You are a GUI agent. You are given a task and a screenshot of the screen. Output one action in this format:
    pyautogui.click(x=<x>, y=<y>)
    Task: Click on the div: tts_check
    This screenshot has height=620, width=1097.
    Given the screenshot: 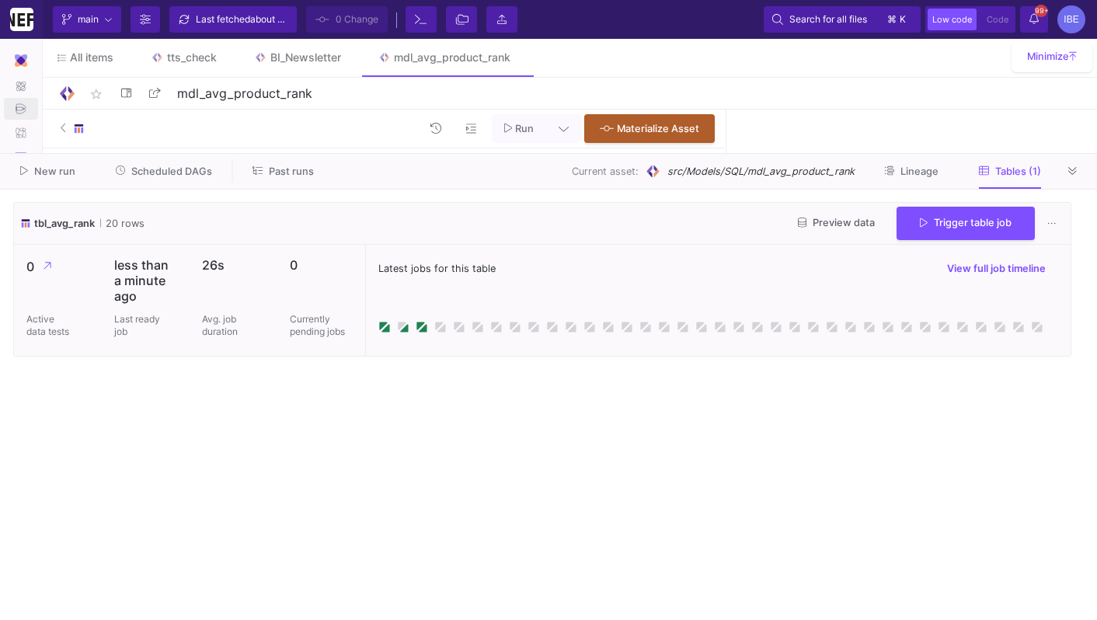 What is the action you would take?
    pyautogui.click(x=192, y=58)
    